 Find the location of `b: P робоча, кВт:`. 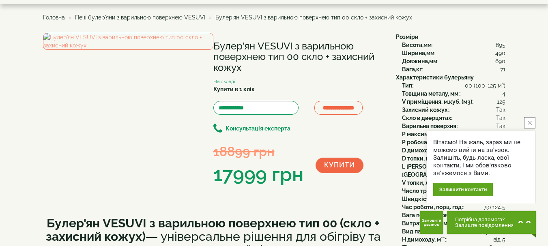

b: P робоча, кВт: is located at coordinates (421, 142).